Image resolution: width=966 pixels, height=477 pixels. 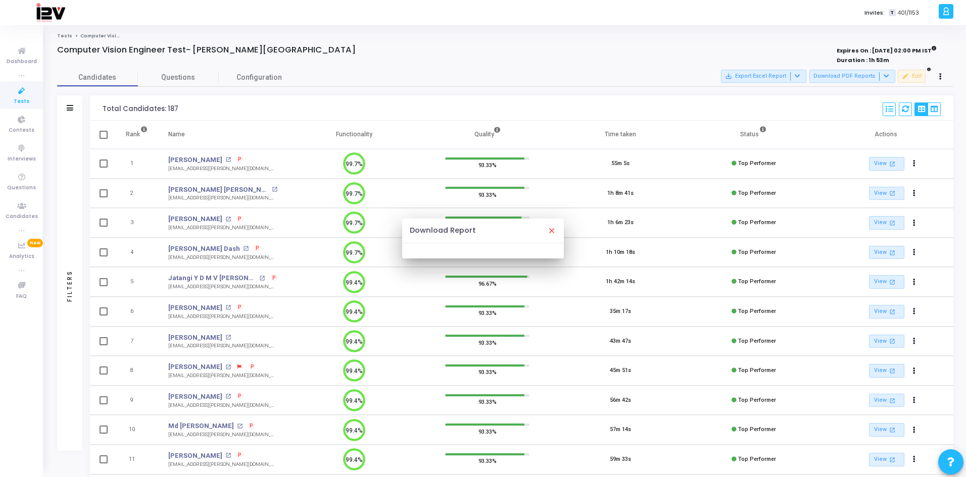 I want to click on td: 11, so click(x=136, y=460).